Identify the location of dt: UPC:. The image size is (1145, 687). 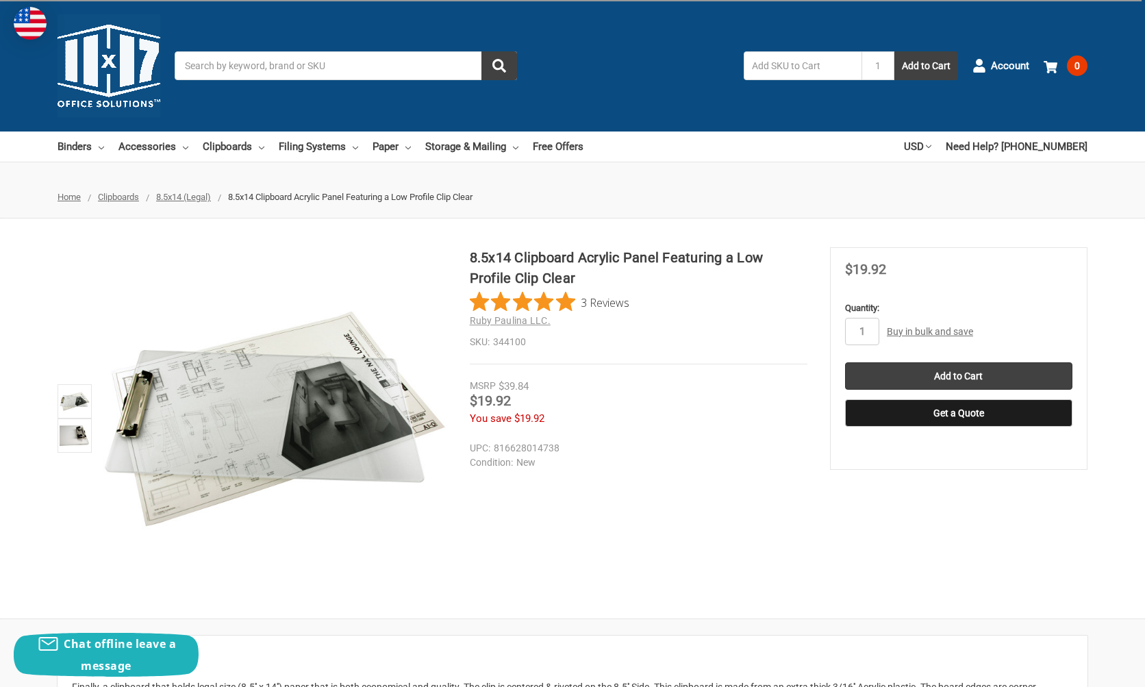
(480, 448).